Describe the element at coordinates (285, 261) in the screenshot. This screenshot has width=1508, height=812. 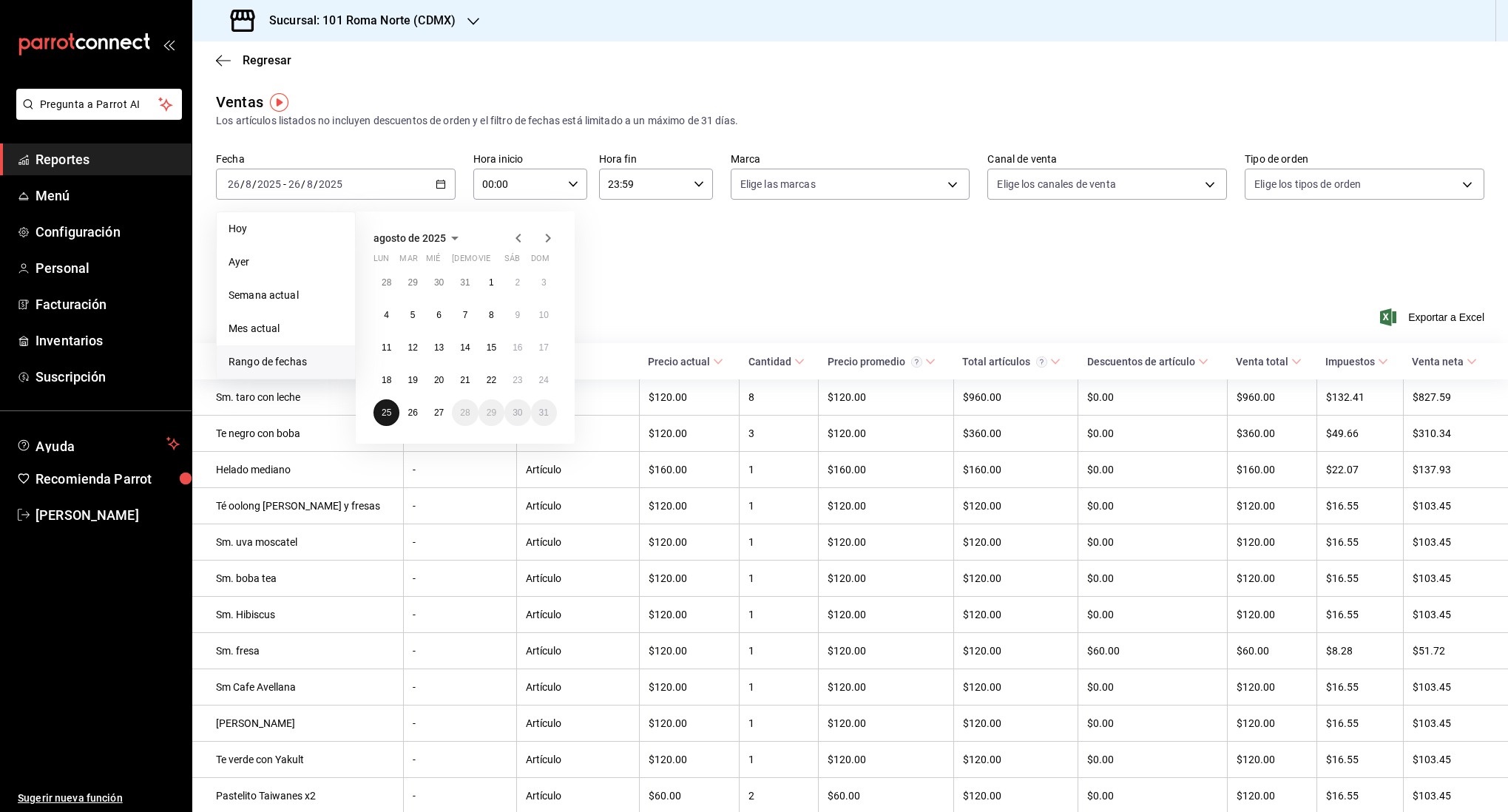
I see `span: Ayer` at that location.